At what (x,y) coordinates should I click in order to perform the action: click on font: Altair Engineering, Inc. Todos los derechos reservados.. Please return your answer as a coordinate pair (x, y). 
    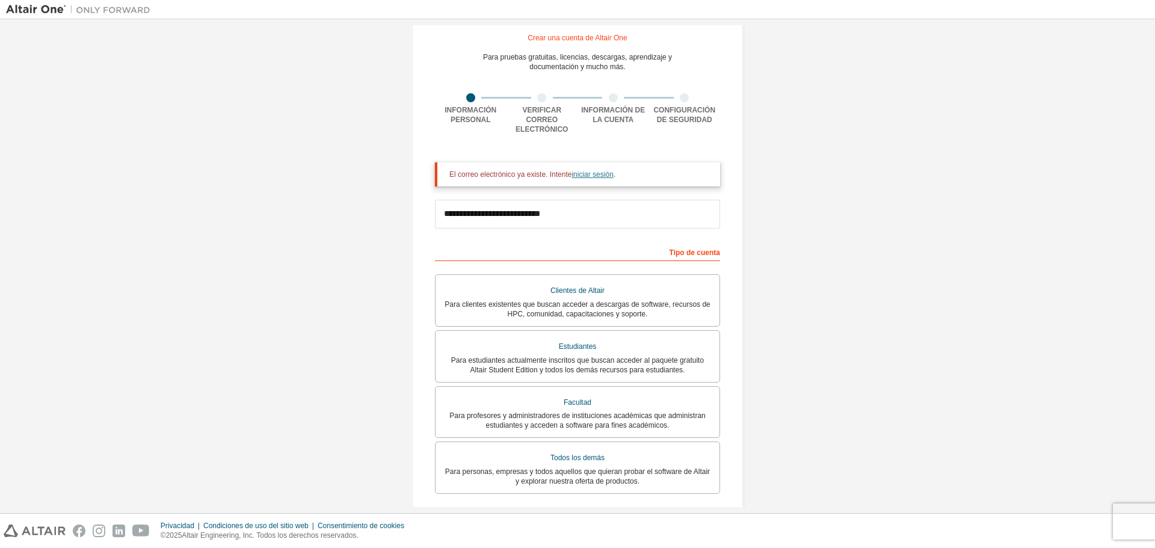
    Looking at the image, I should click on (270, 536).